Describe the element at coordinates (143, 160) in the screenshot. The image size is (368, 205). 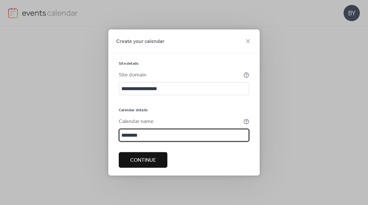
I see `button: Continue` at that location.